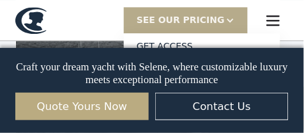 This screenshot has width=304, height=133. Describe the element at coordinates (152, 73) in the screenshot. I see `p: Craft your dream yacht with Selene, where customizable luxury meets exceptional performance` at that location.